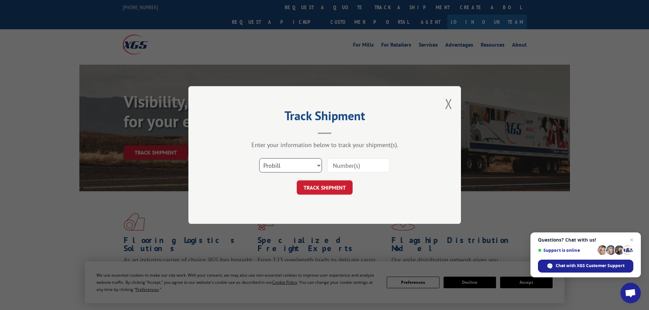 The image size is (649, 310). Describe the element at coordinates (590, 266) in the screenshot. I see `span: Chat with XGS Customer Support` at that location.